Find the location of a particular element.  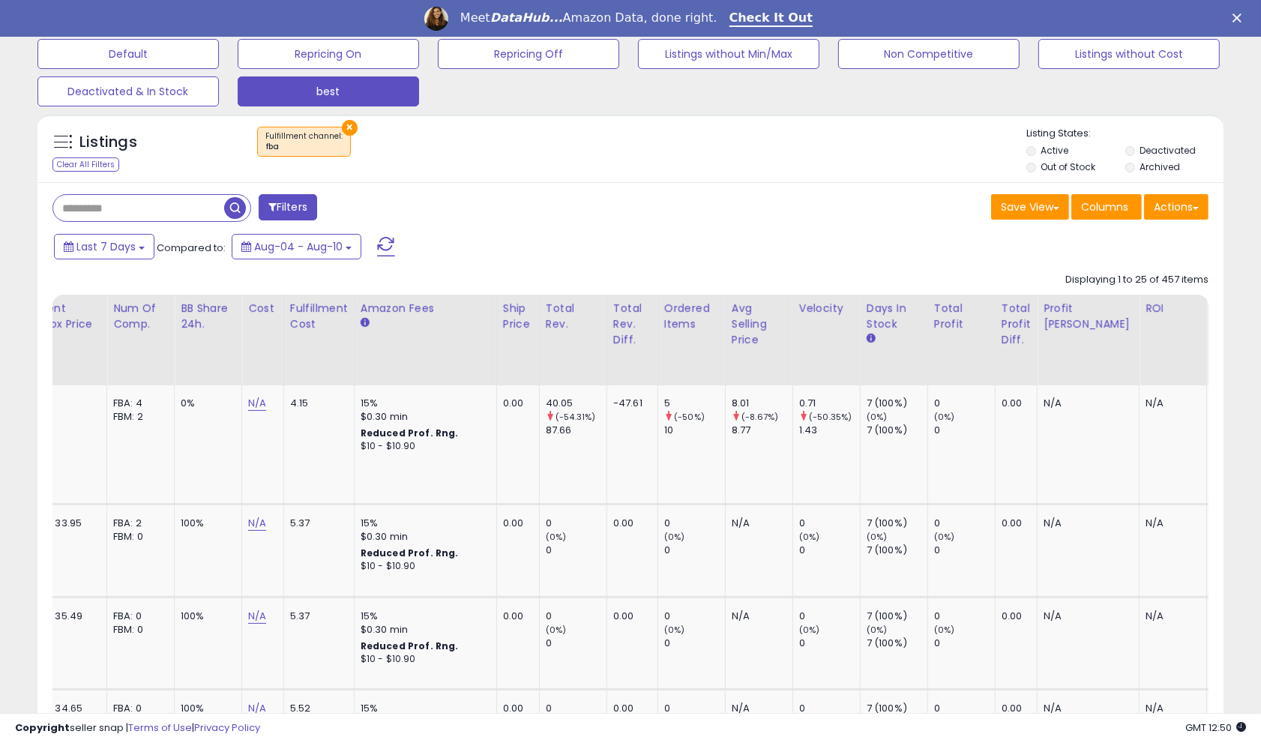

div: 15% is located at coordinates (423, 403).